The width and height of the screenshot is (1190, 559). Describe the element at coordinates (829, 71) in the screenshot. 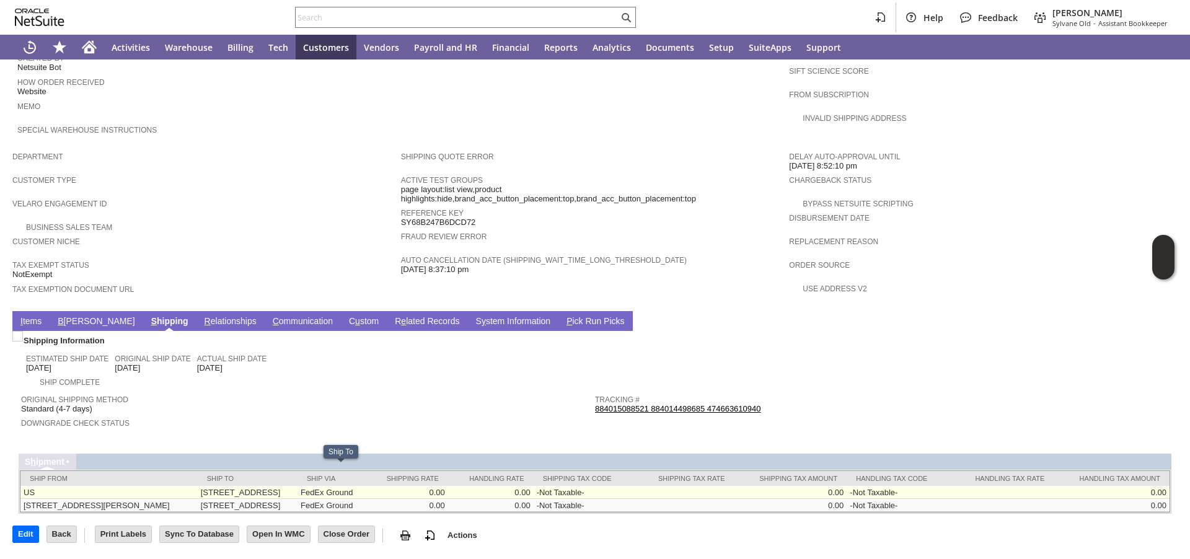

I see `a: Sift Science Score` at that location.